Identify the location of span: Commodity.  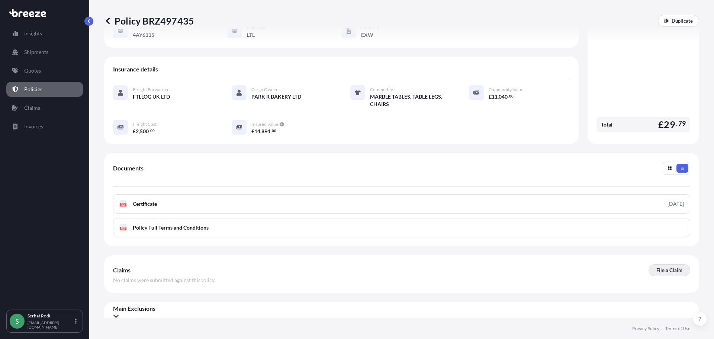
(382, 90).